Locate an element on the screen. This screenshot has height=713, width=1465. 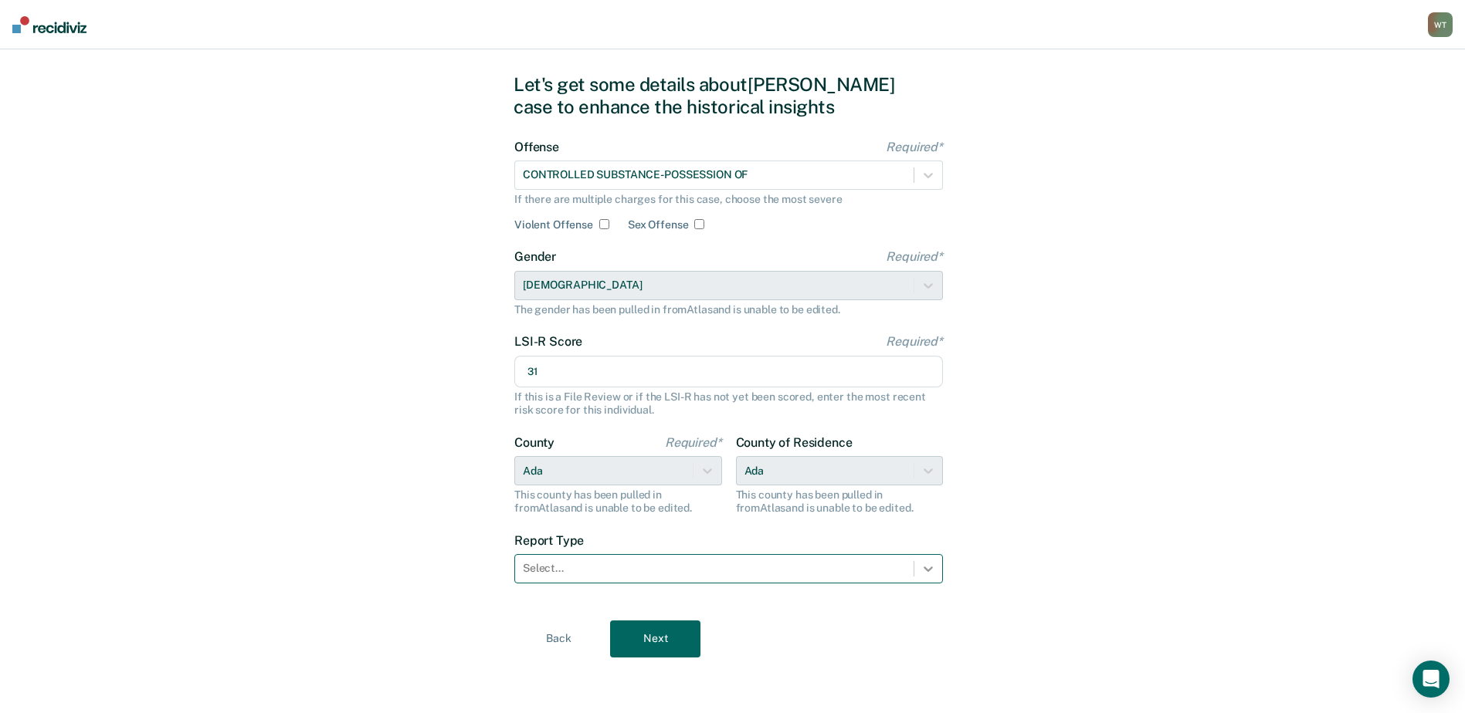
label: Gender is located at coordinates (728, 256).